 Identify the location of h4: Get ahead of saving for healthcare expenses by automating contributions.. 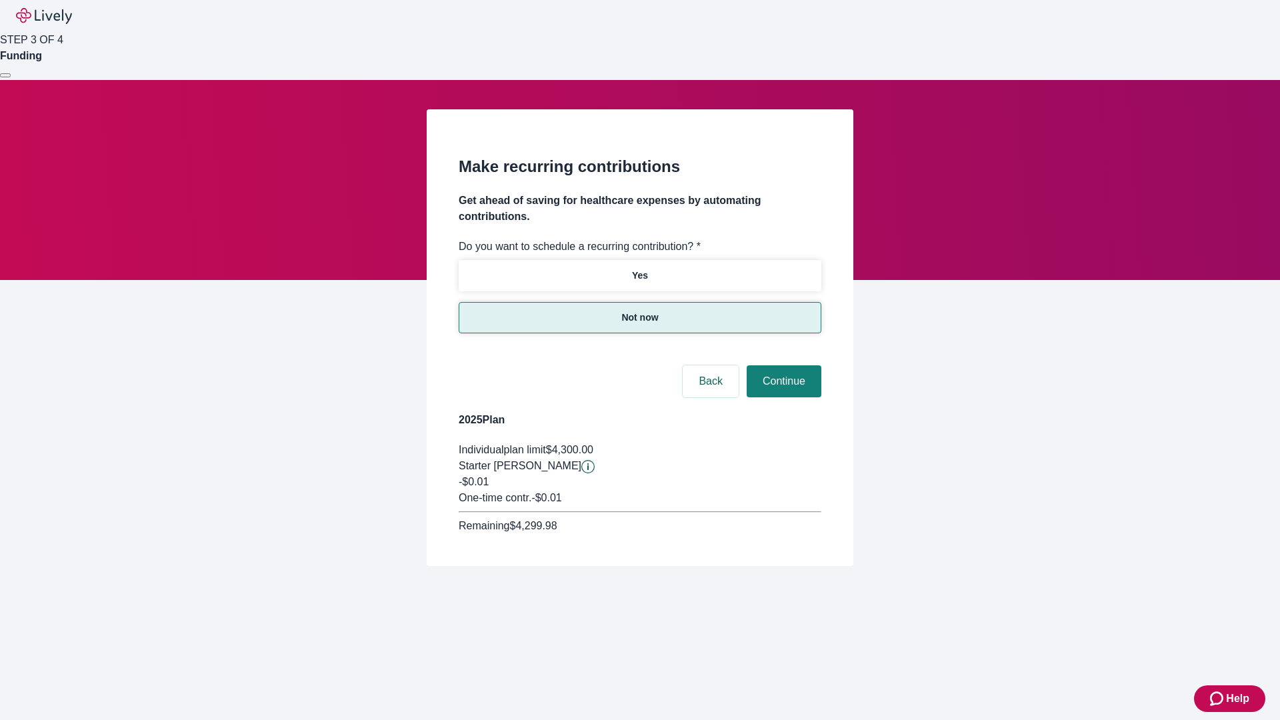
(640, 209).